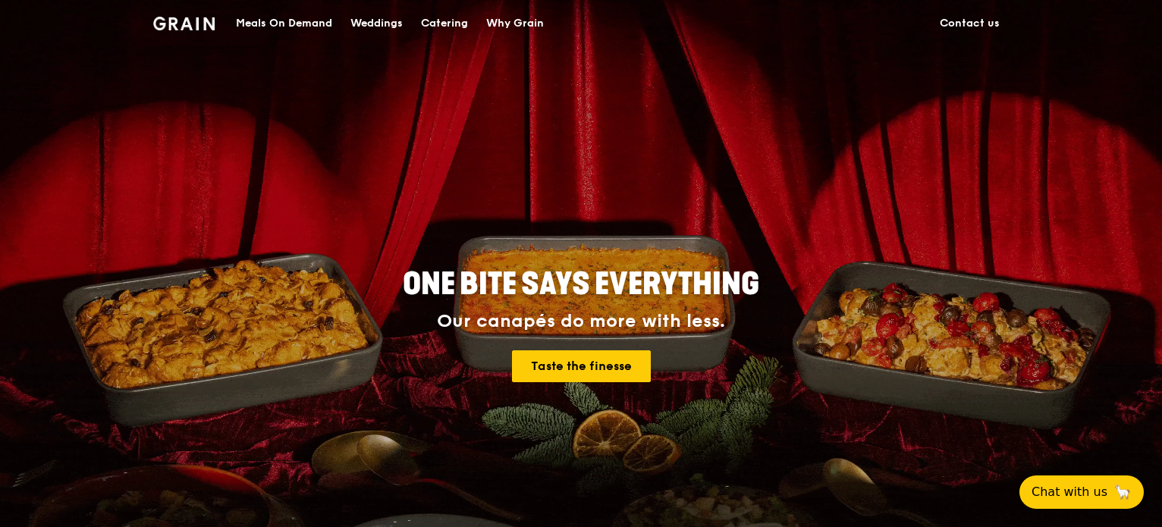 The width and height of the screenshot is (1162, 527). I want to click on button: Chat with us🦙, so click(1082, 492).